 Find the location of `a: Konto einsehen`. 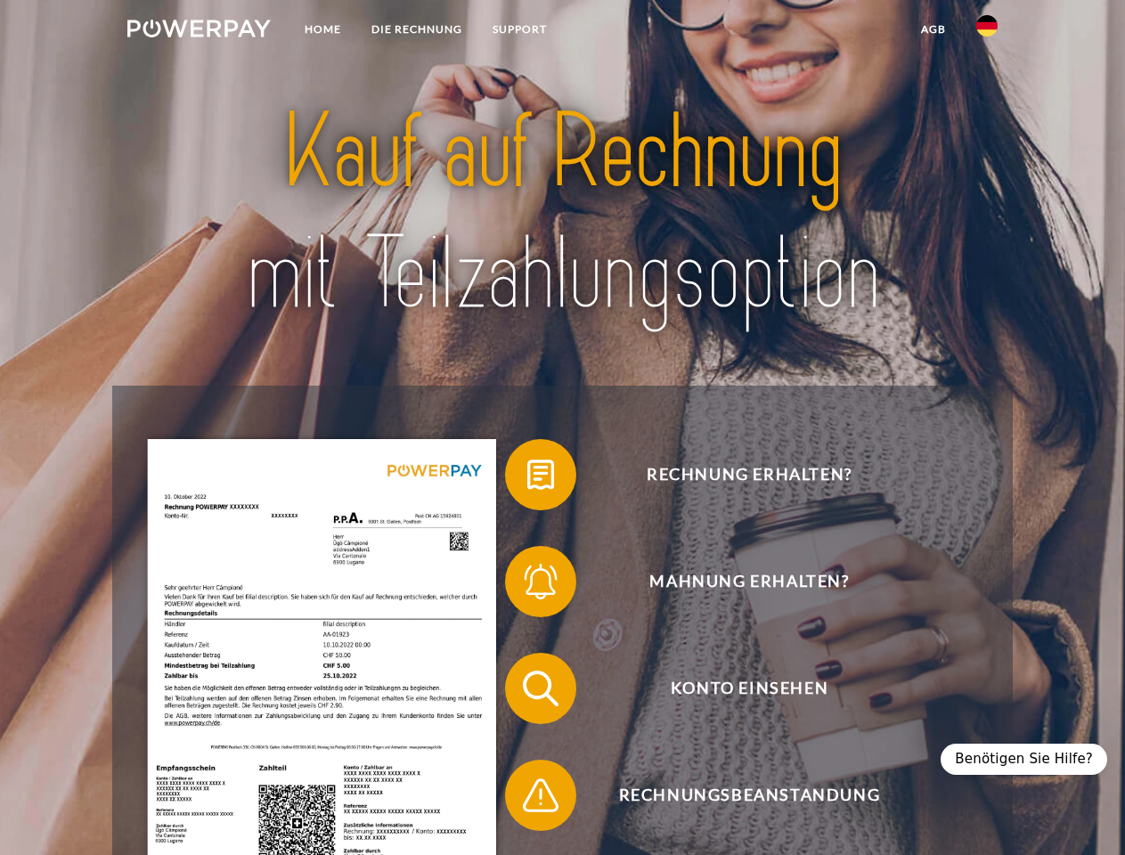

a: Konto einsehen is located at coordinates (737, 689).